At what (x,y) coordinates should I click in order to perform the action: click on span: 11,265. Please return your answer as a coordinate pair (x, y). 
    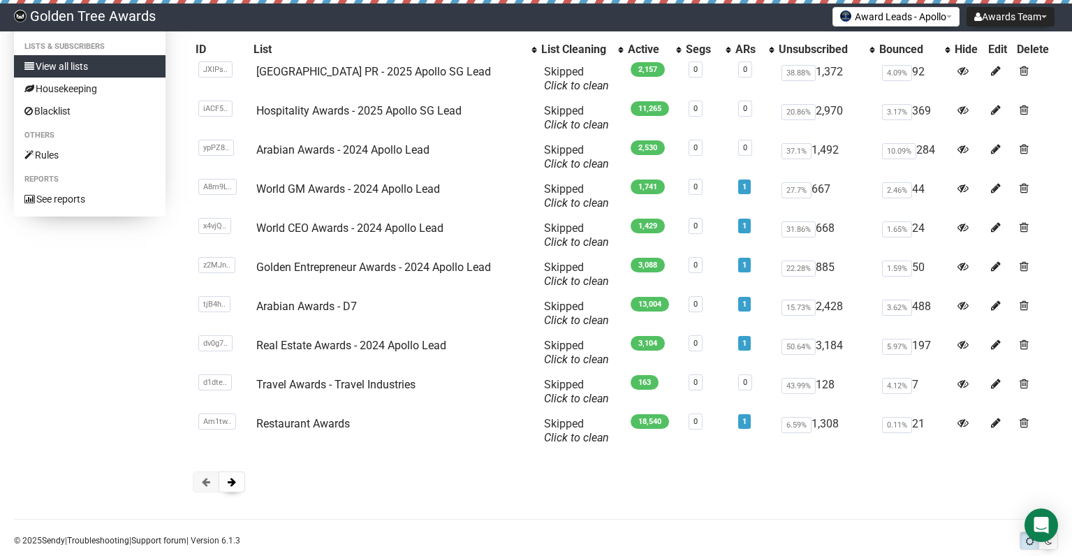
    Looking at the image, I should click on (650, 108).